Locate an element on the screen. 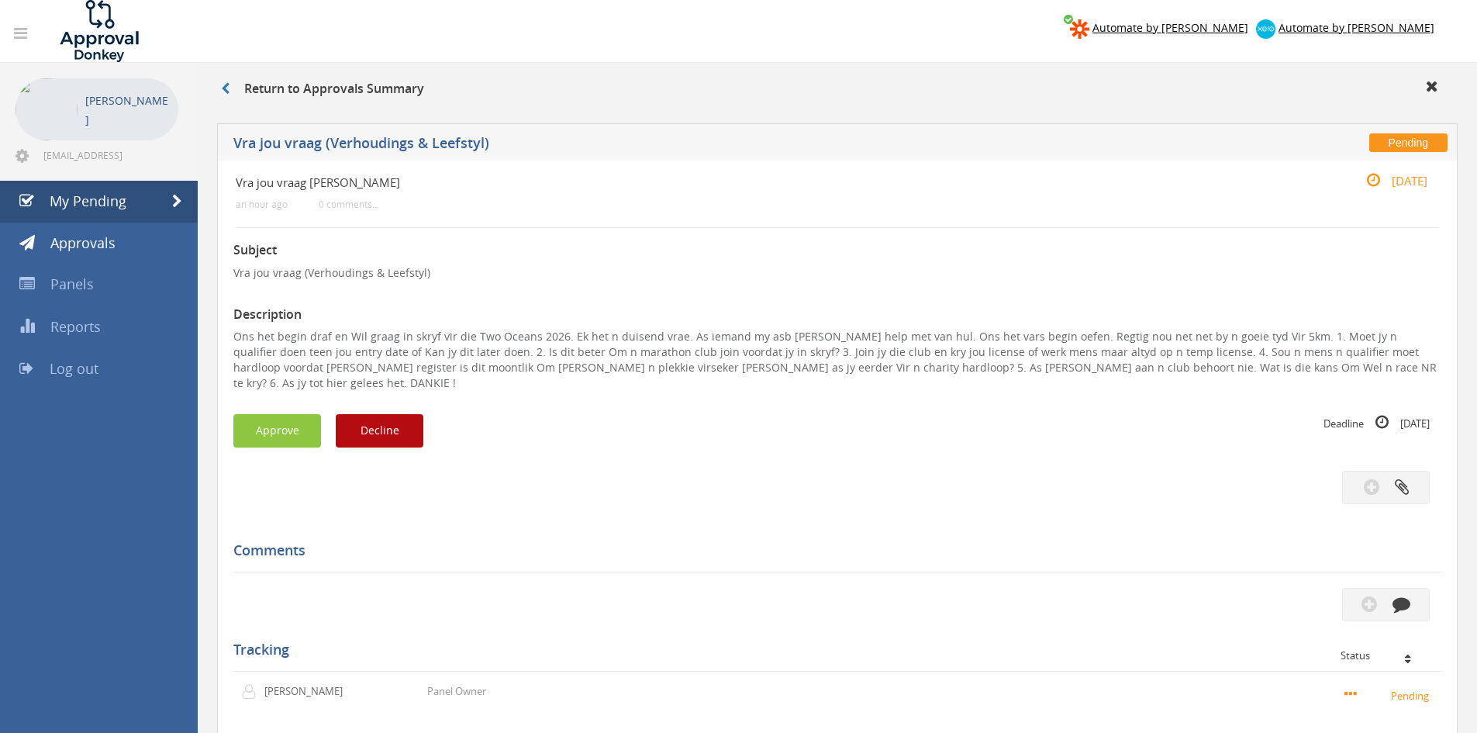 The image size is (1477, 733). span: Pending is located at coordinates (1408, 143).